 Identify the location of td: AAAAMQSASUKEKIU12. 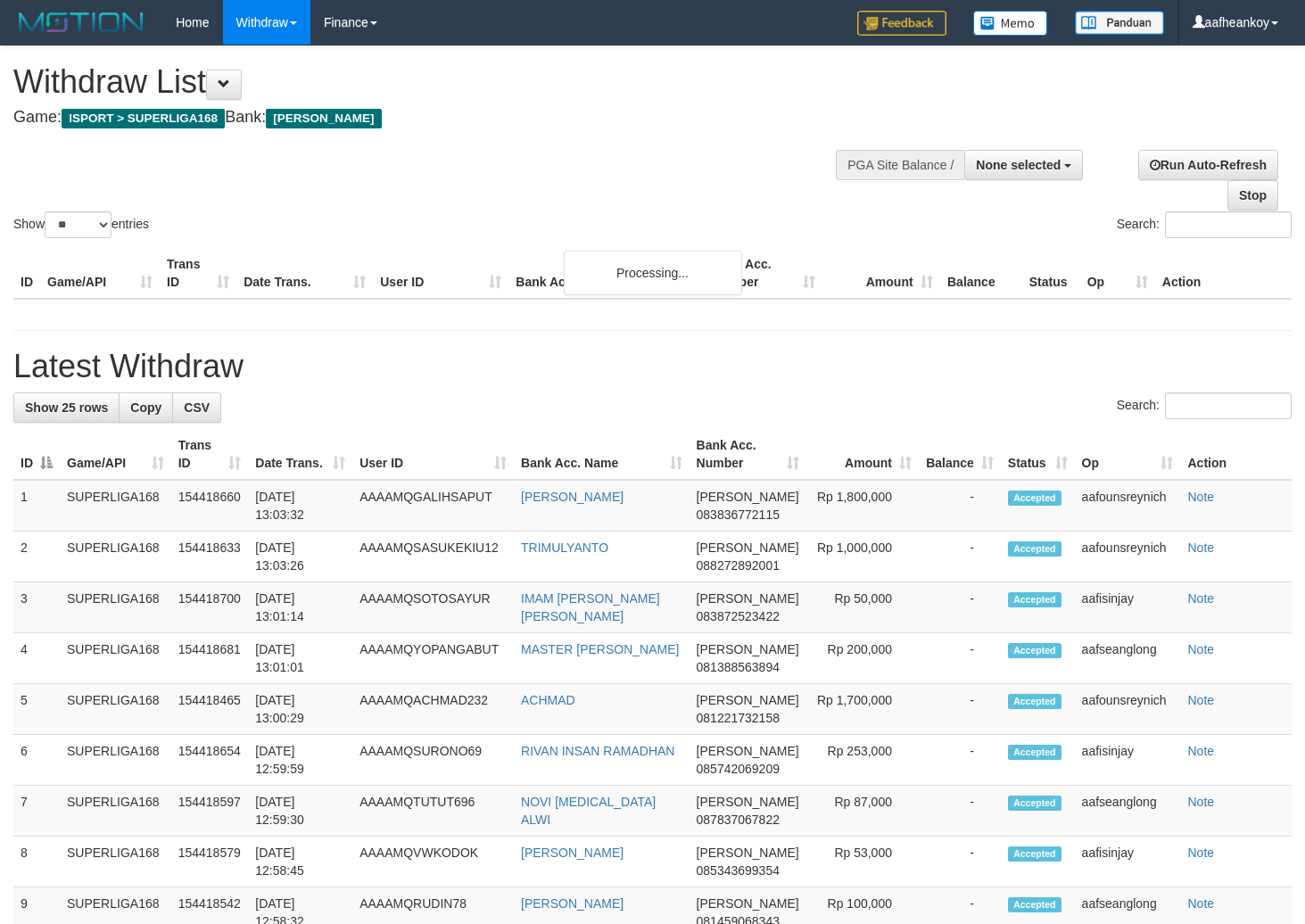
(433, 557).